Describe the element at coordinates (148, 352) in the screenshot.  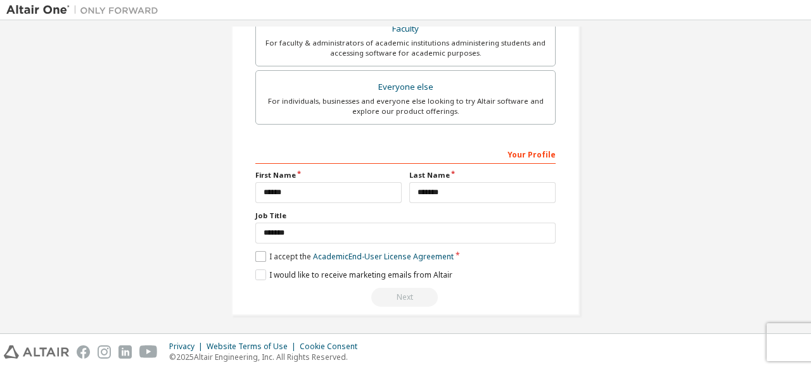
I see `img: youtube.svg` at that location.